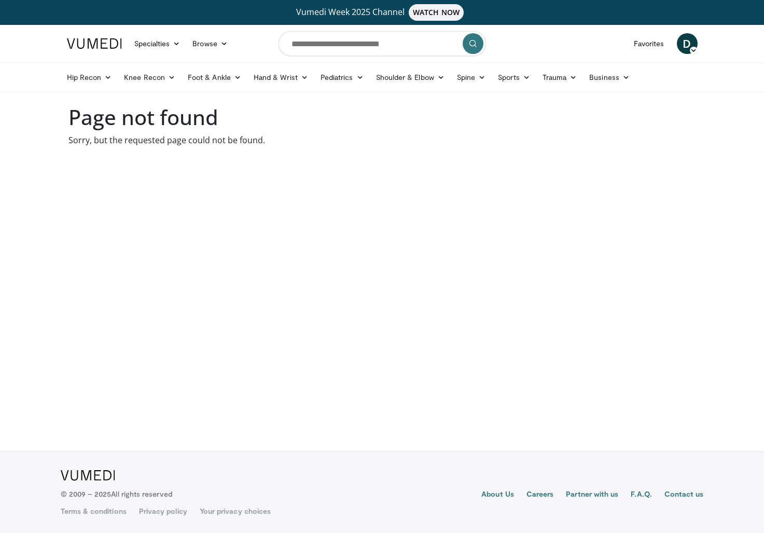  What do you see at coordinates (610, 77) in the screenshot?
I see `a: Business` at bounding box center [610, 77].